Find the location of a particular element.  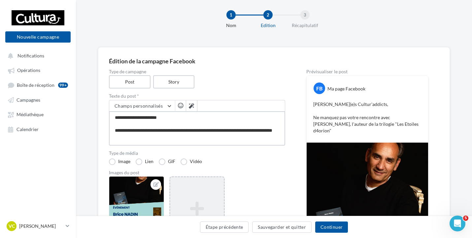

label: Type de média is located at coordinates (197, 153).